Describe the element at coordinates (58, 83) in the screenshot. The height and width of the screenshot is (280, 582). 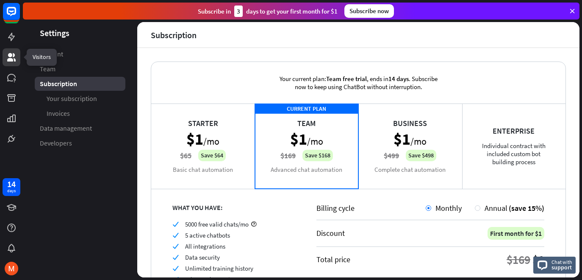
I see `span: Subscription` at that location.